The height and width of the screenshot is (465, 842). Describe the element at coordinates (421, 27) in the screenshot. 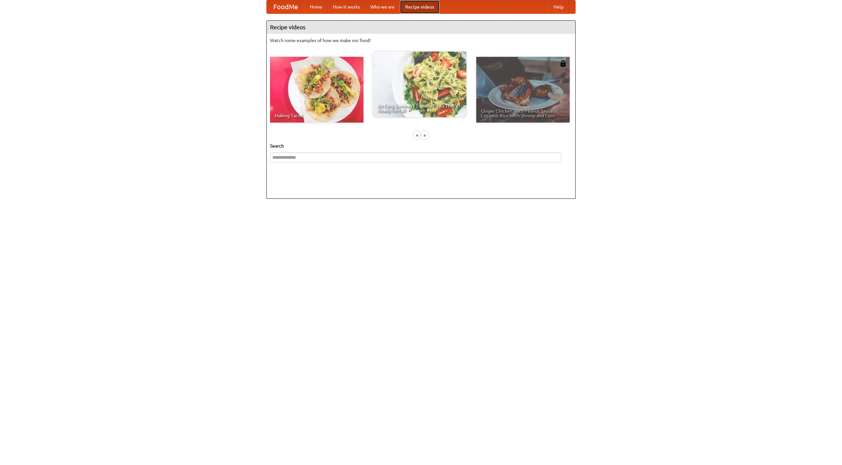

I see `h4: Recipe videos` at that location.